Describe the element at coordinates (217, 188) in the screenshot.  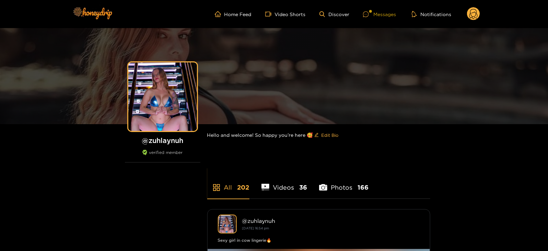
I see `span: appstore` at that location.